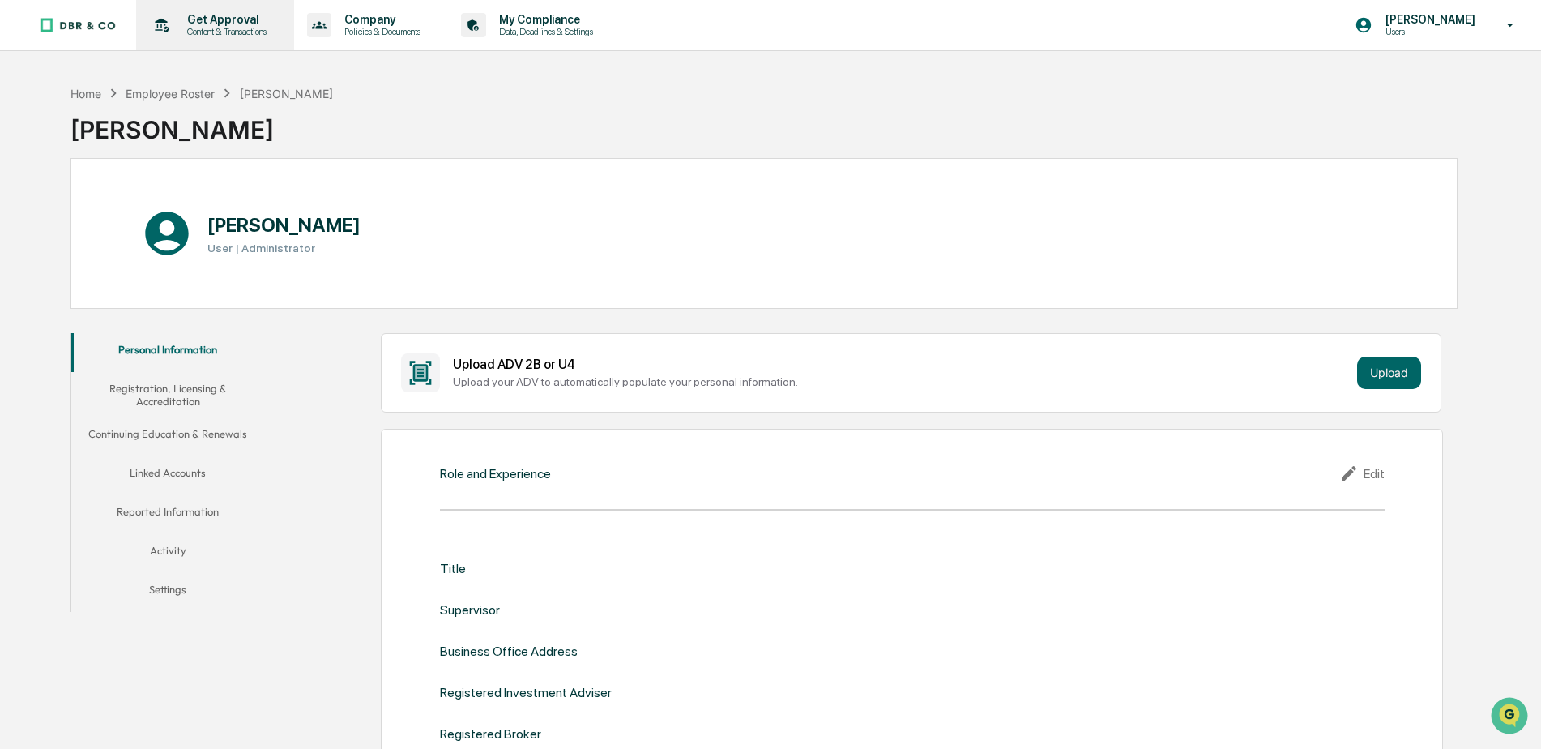 The height and width of the screenshot is (749, 1541). I want to click on button: Start new chat, so click(285, 139).